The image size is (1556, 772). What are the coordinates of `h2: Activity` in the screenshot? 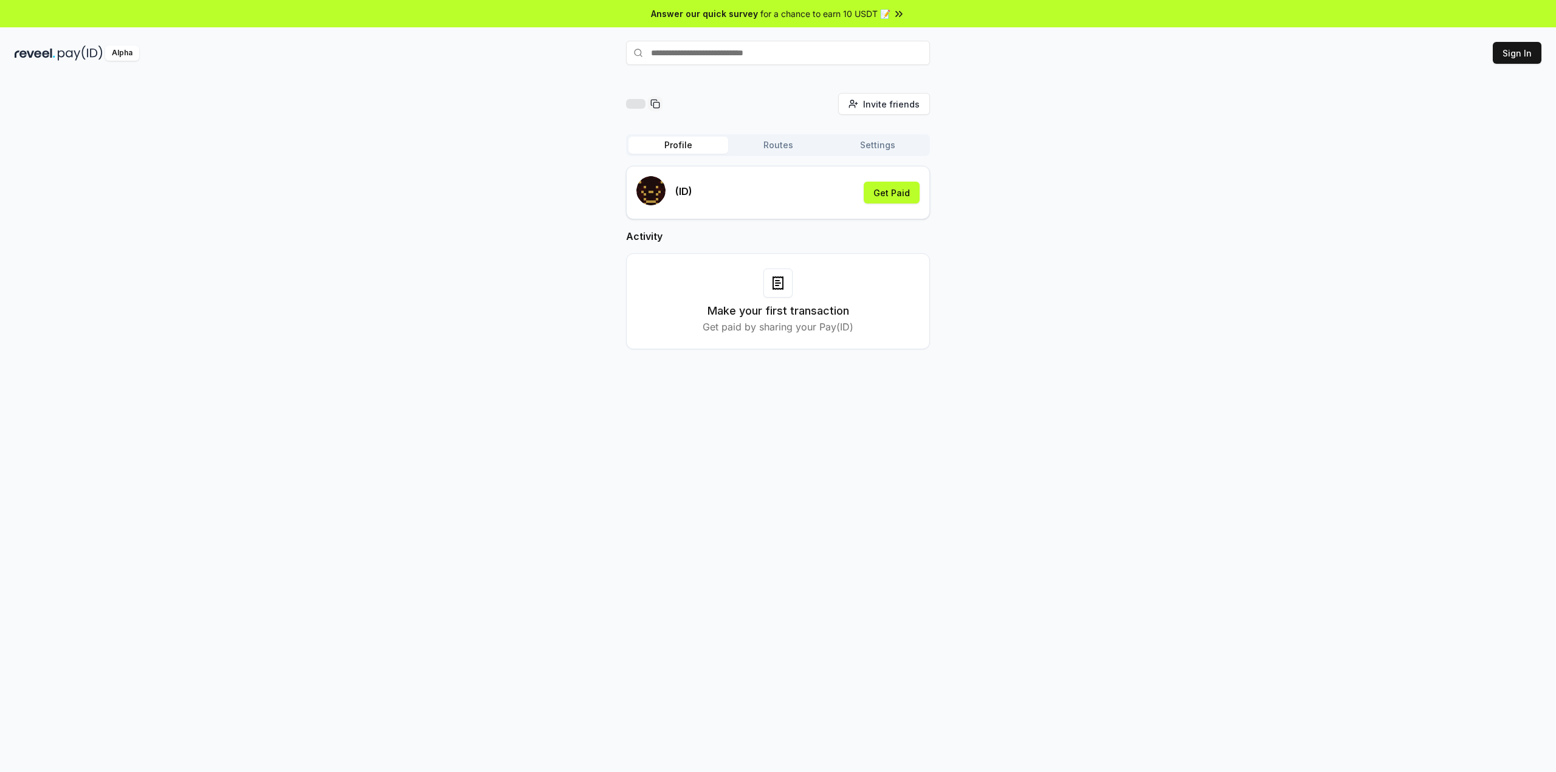 It's located at (778, 236).